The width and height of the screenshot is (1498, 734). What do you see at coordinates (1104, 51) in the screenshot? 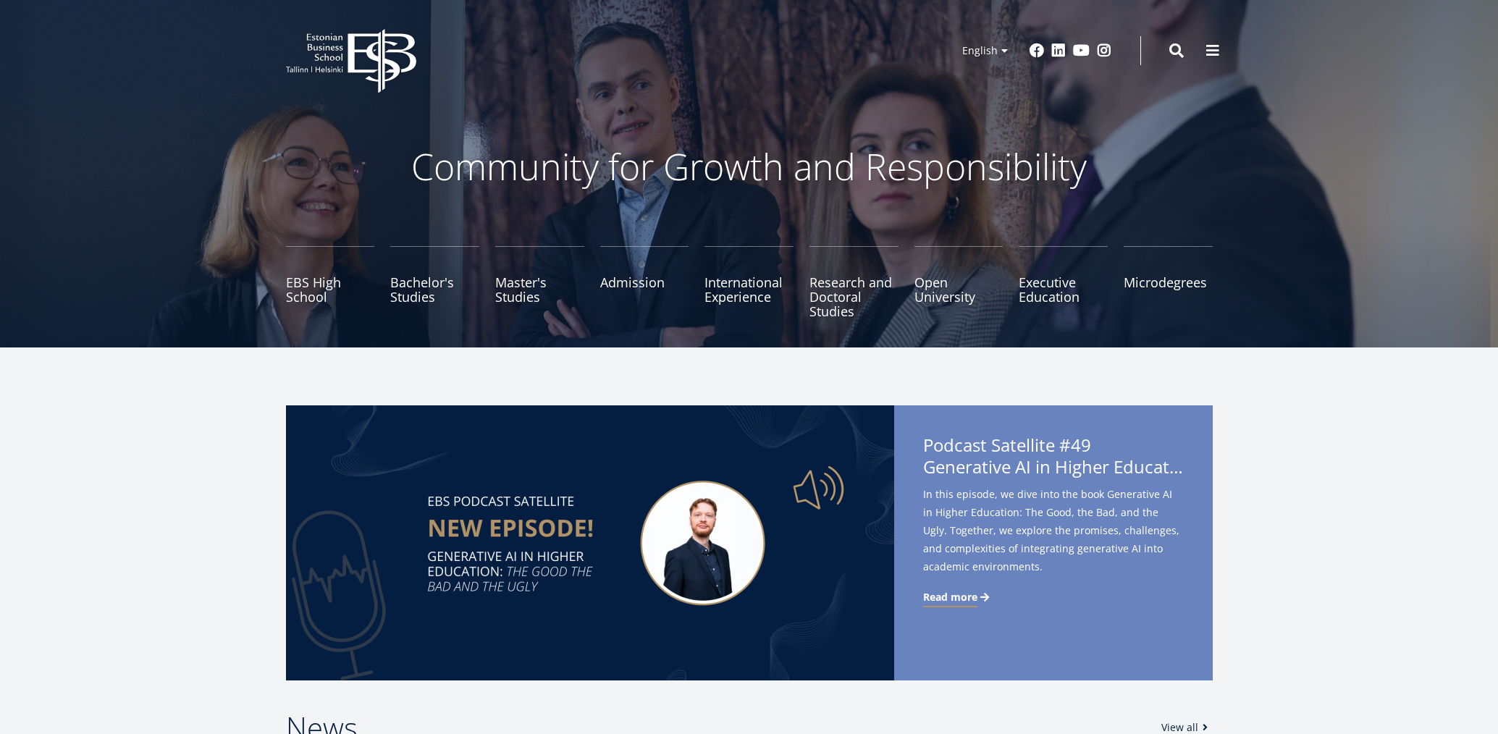
I see `a: Instagram` at bounding box center [1104, 51].